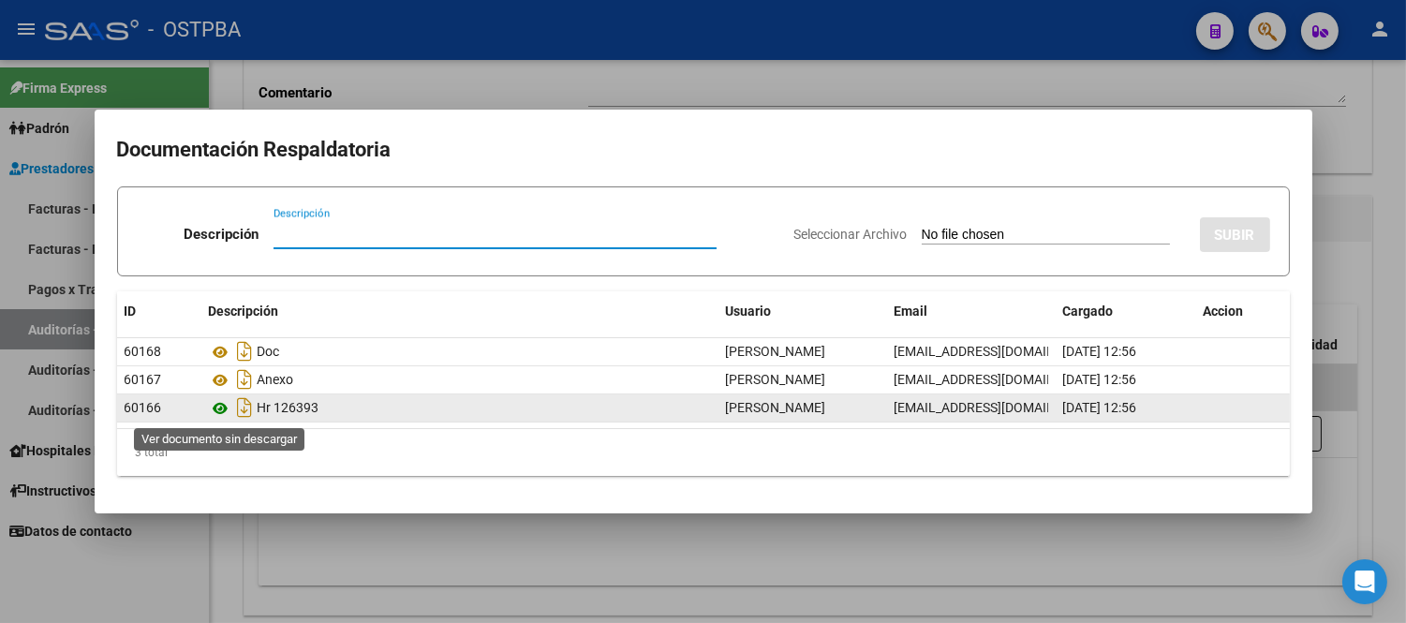 Image resolution: width=1406 pixels, height=623 pixels. What do you see at coordinates (460, 351) in the screenshot?
I see `div: Doc` at bounding box center [460, 351].